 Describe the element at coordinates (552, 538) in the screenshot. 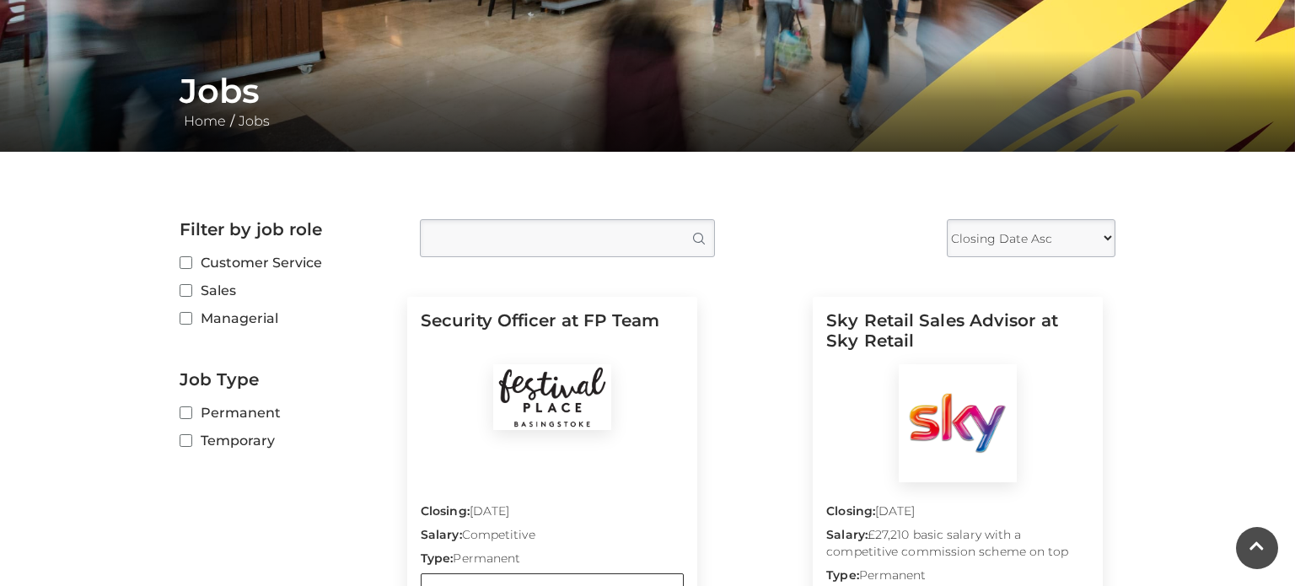

I see `p: Competitive` at that location.